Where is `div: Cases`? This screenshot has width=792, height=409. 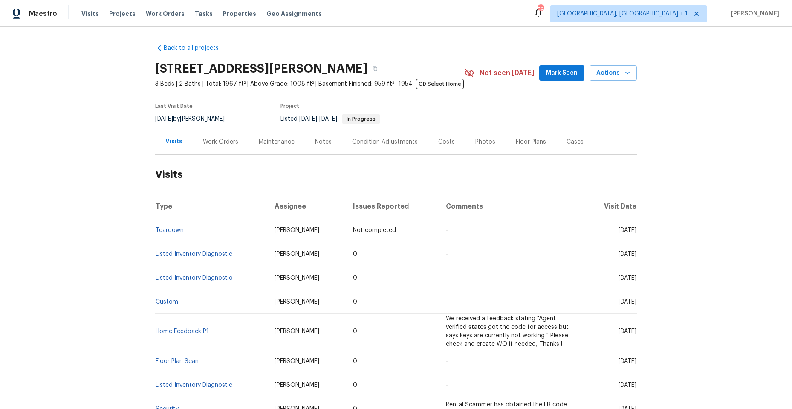 div: Cases is located at coordinates (575, 142).